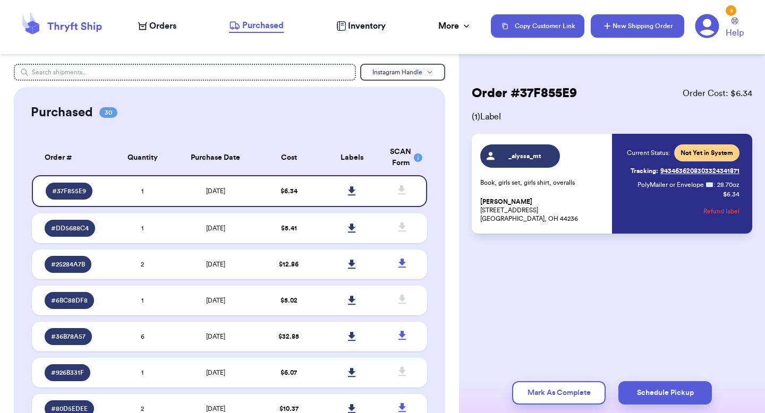 The height and width of the screenshot is (413, 765). I want to click on span: Orders, so click(163, 26).